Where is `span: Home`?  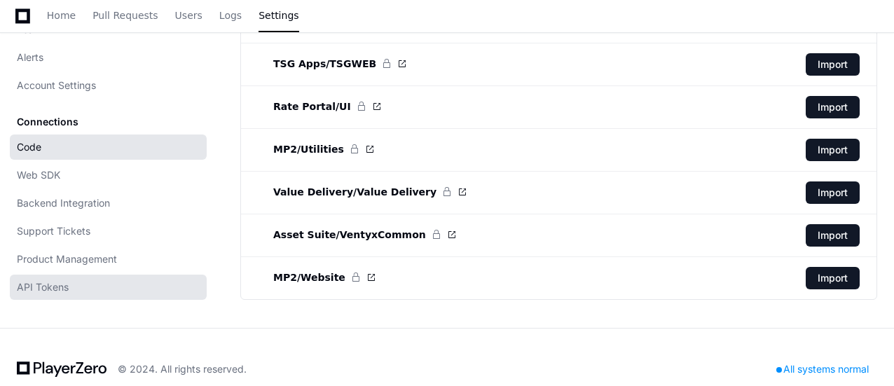
span: Home is located at coordinates (61, 15).